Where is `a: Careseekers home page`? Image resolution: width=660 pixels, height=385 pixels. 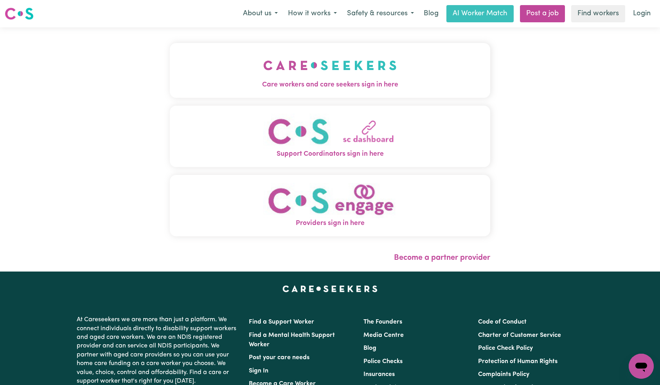
a: Careseekers home page is located at coordinates (330, 289).